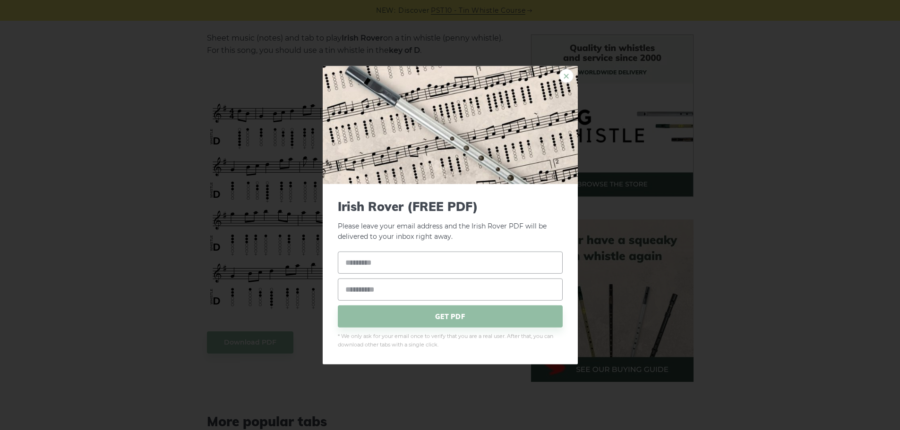 The height and width of the screenshot is (430, 900). What do you see at coordinates (450, 206) in the screenshot?
I see `span: Irish Rover (FREE PDF)` at bounding box center [450, 206].